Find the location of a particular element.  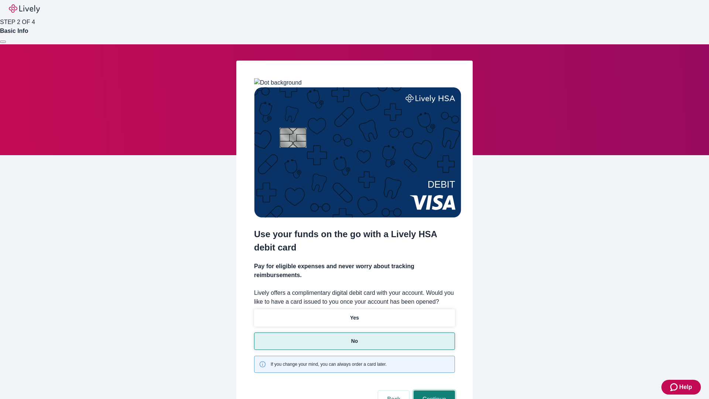

img: Dot background is located at coordinates (278, 83).